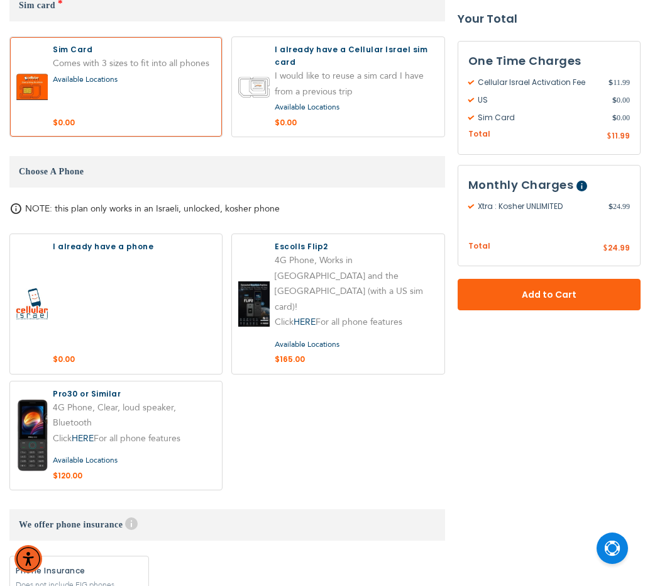 The image size is (650, 586). Describe the element at coordinates (549, 61) in the screenshot. I see `h3: One Time Charges` at that location.